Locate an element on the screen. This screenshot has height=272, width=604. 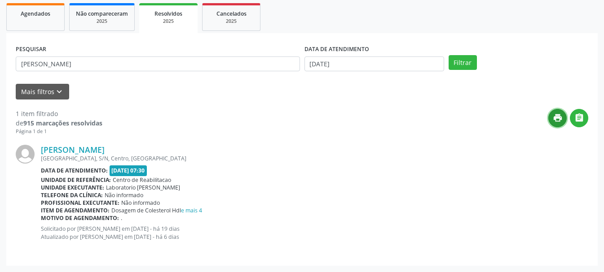
b: Profissional executante: is located at coordinates (80, 203).